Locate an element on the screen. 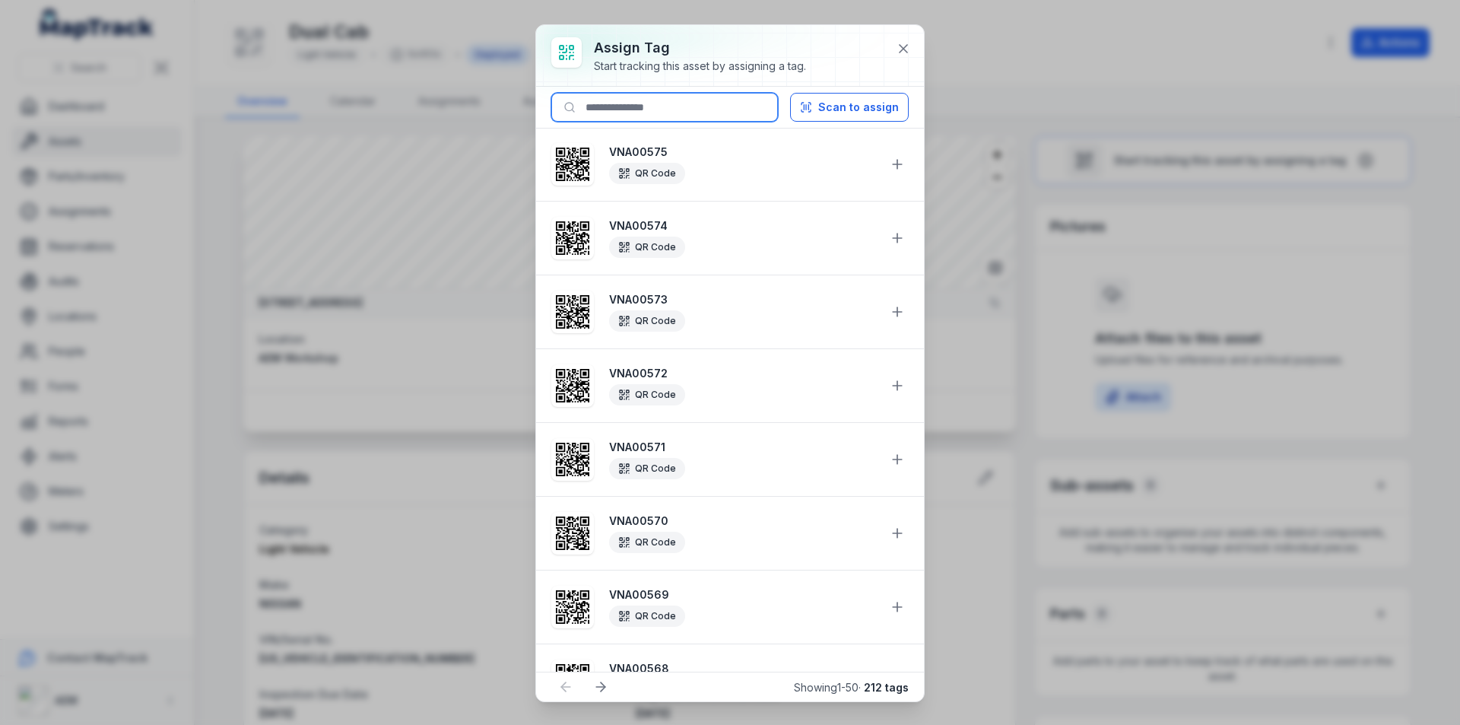 The image size is (1460, 725). button: Scan to assign is located at coordinates (849, 107).